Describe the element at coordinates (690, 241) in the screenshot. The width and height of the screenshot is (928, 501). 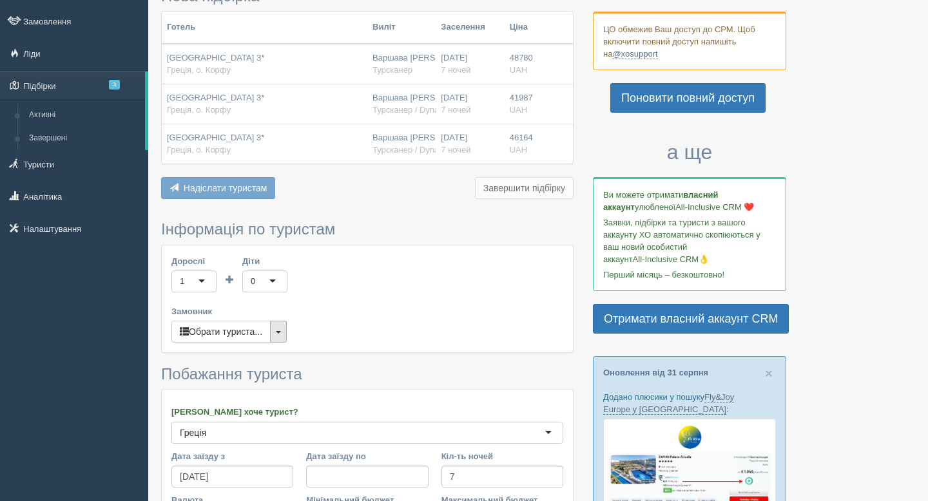
I see `p: Заявки, підбірки та туристи з вашого аккаунту ХО автоматично скопіюються у ваш новий особистий ак...` at that location.